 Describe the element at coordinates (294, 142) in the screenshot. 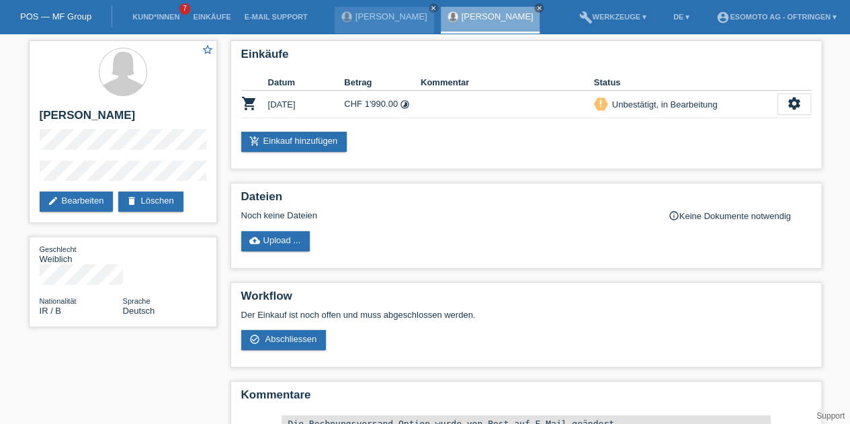

I see `a: add_shopping_cartEinkauf hinzufügen` at that location.